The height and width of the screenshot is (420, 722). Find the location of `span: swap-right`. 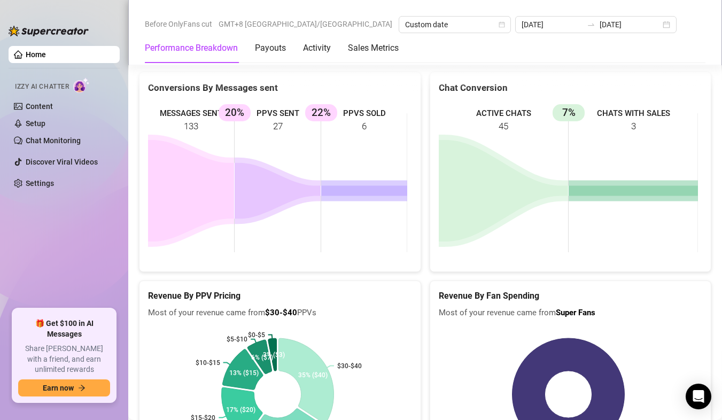

span: swap-right is located at coordinates (591, 25).